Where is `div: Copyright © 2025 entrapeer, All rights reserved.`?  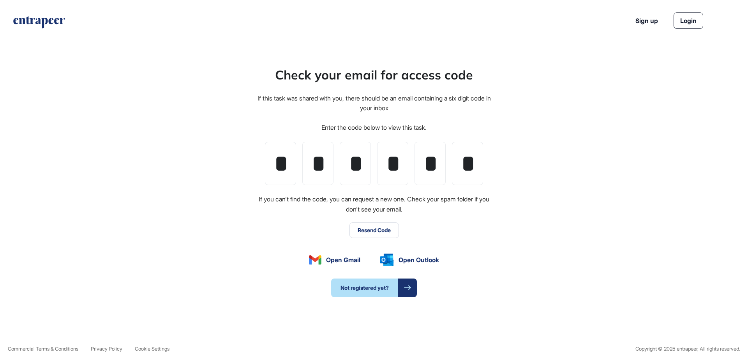 div: Copyright © 2025 entrapeer, All rights reserved. is located at coordinates (688, 349).